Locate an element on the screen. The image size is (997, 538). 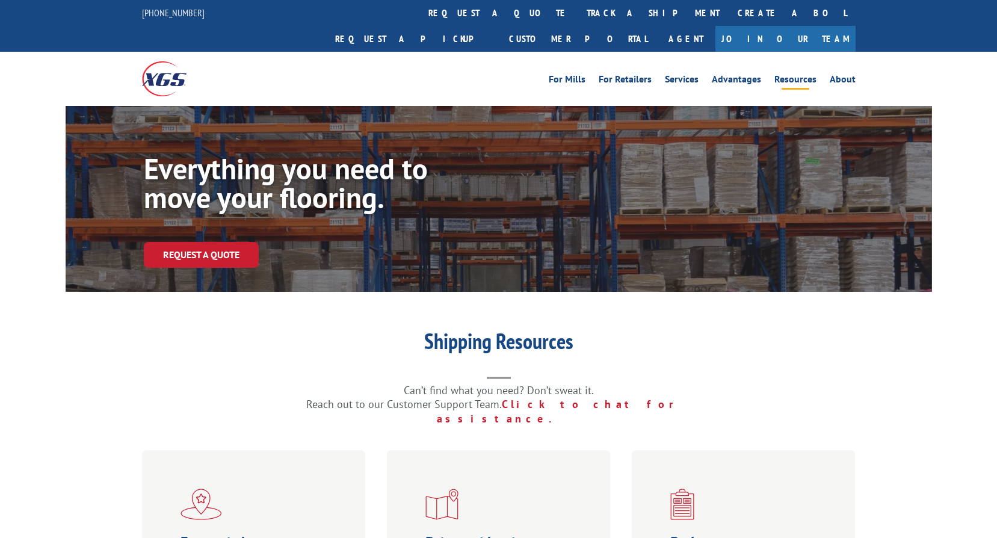
a: Join Our Team is located at coordinates (785, 39).